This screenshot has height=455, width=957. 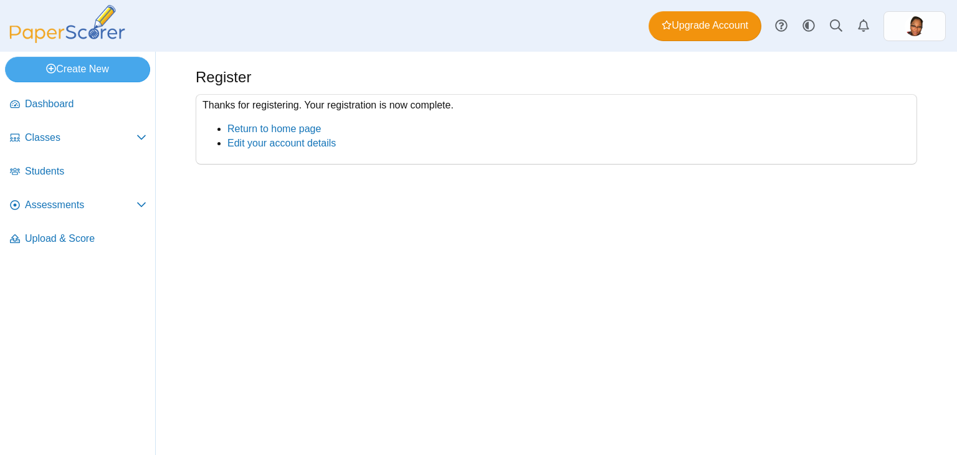 What do you see at coordinates (705, 26) in the screenshot?
I see `a: Upgrade Account` at bounding box center [705, 26].